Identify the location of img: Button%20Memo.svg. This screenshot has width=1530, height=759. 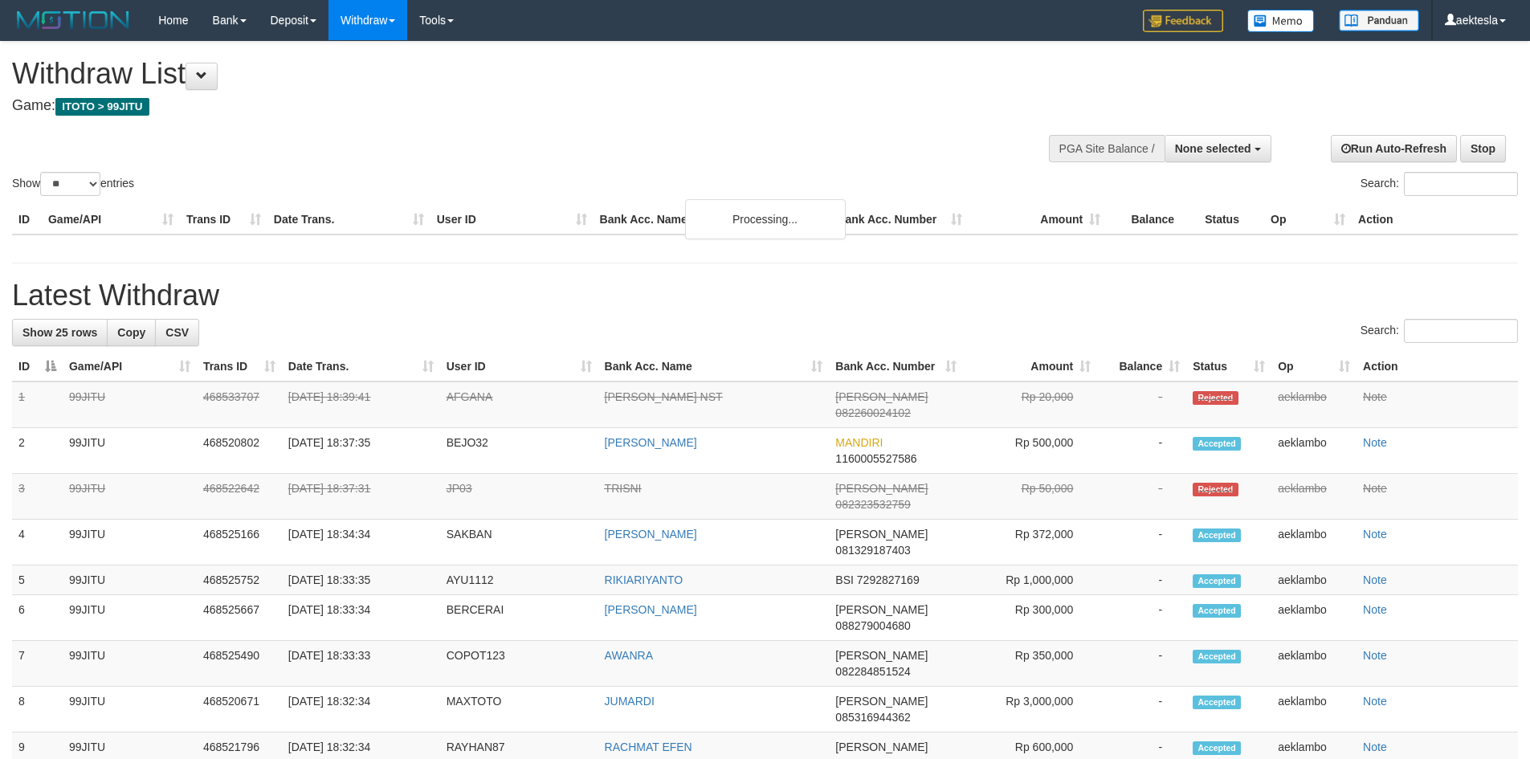
(1281, 21).